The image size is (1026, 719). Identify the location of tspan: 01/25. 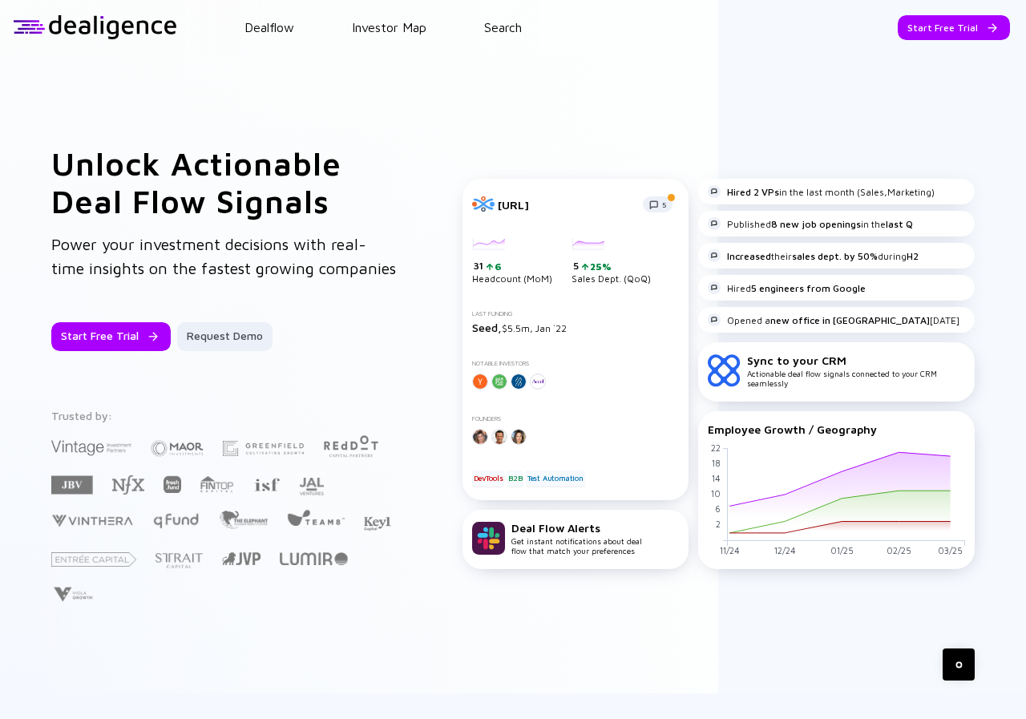
(842, 550).